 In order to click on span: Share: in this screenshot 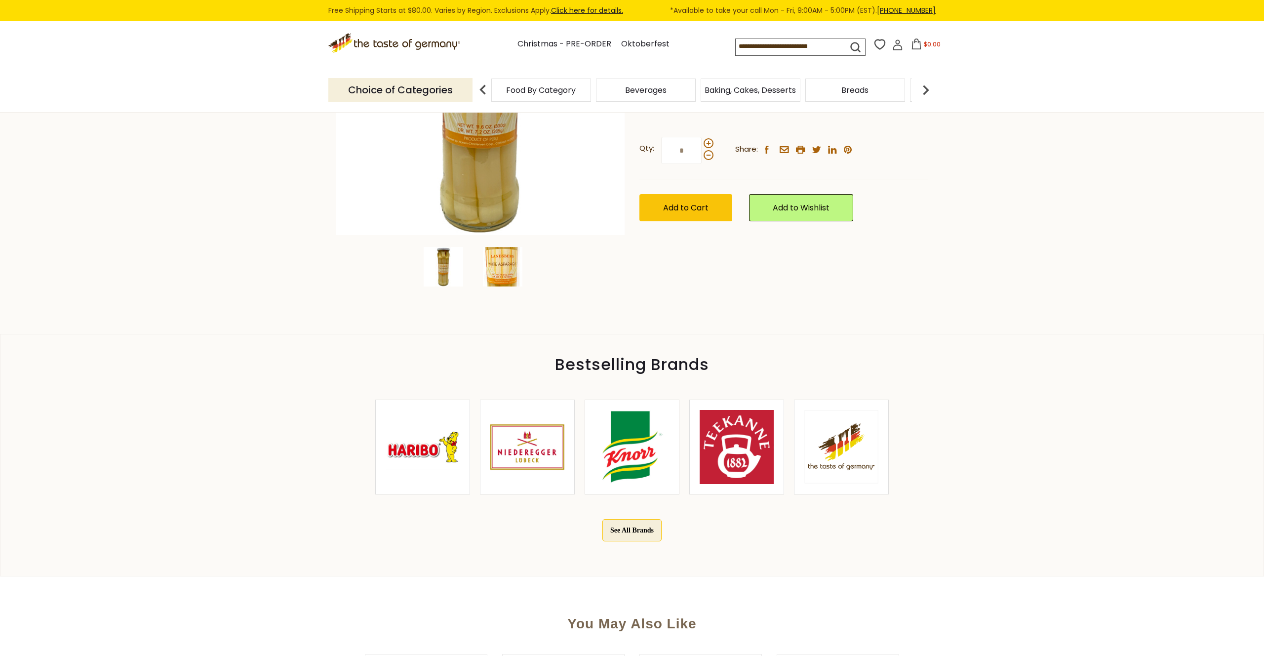, I will do `click(746, 149)`.